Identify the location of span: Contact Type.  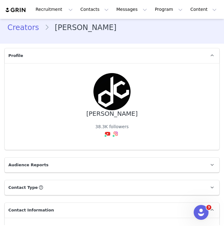
(23, 187).